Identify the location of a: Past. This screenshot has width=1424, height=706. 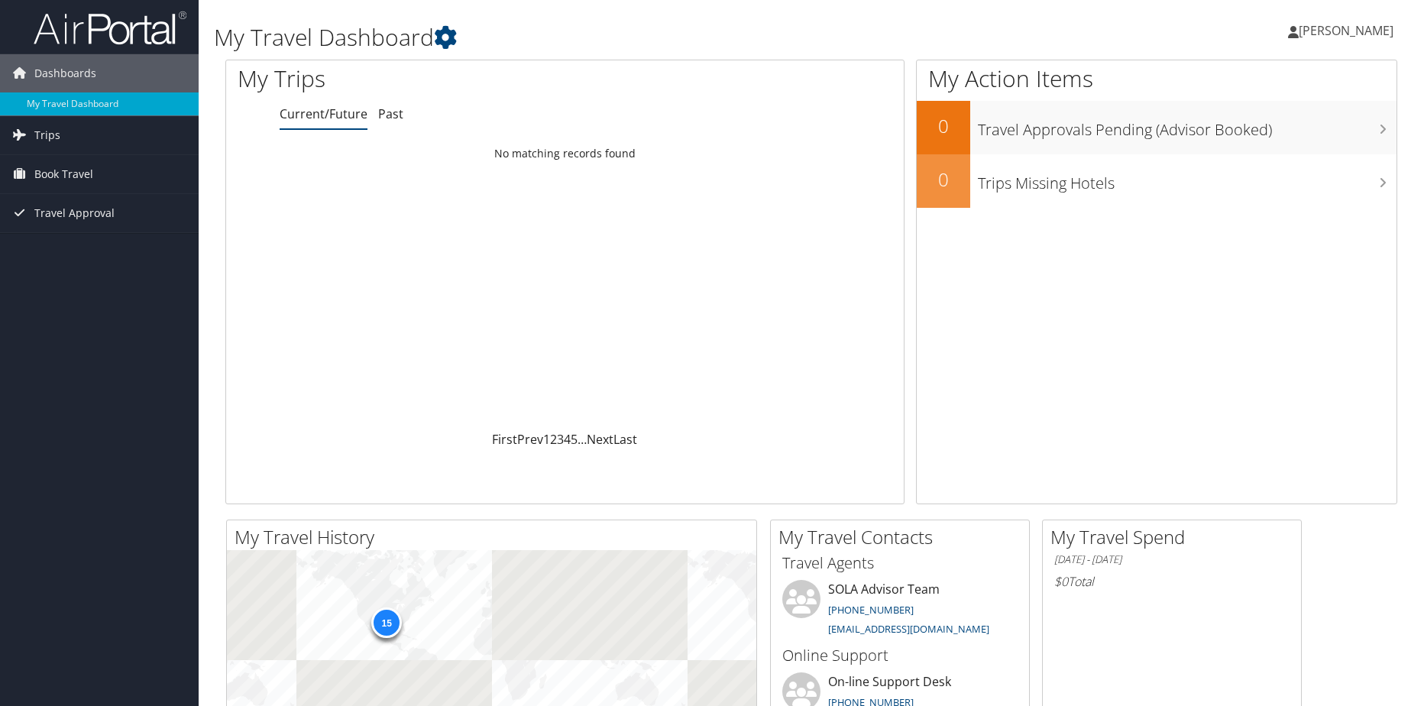
(390, 114).